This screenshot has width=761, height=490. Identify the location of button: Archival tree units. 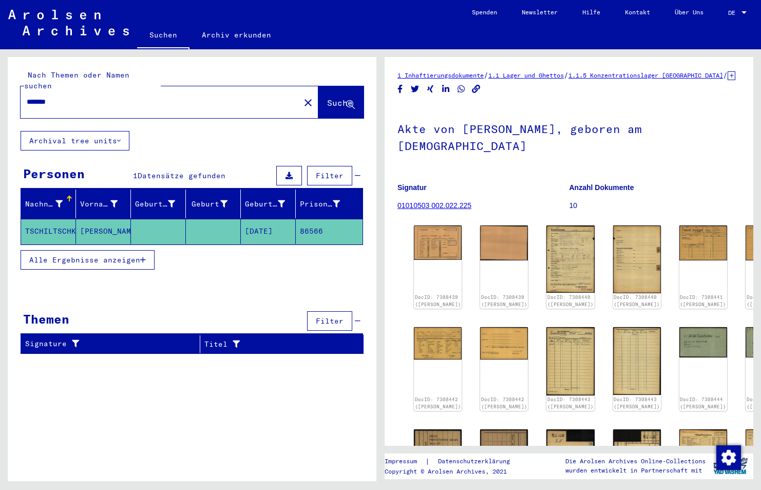
(75, 141).